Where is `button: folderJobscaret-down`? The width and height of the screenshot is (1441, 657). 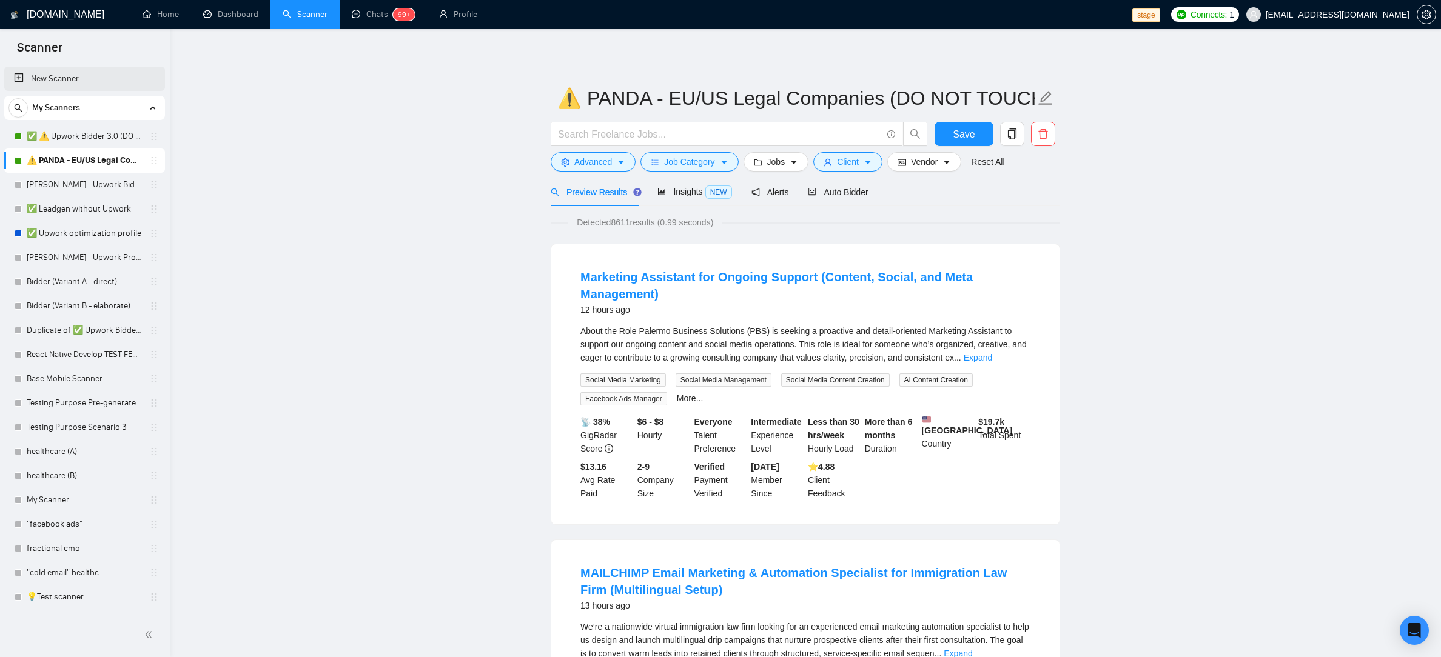
button: folderJobscaret-down is located at coordinates (776, 162).